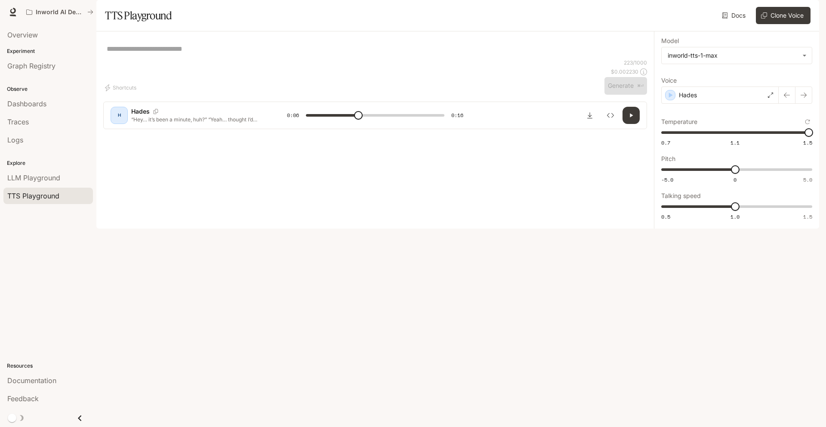 The width and height of the screenshot is (826, 427). I want to click on a: Docs, so click(734, 15).